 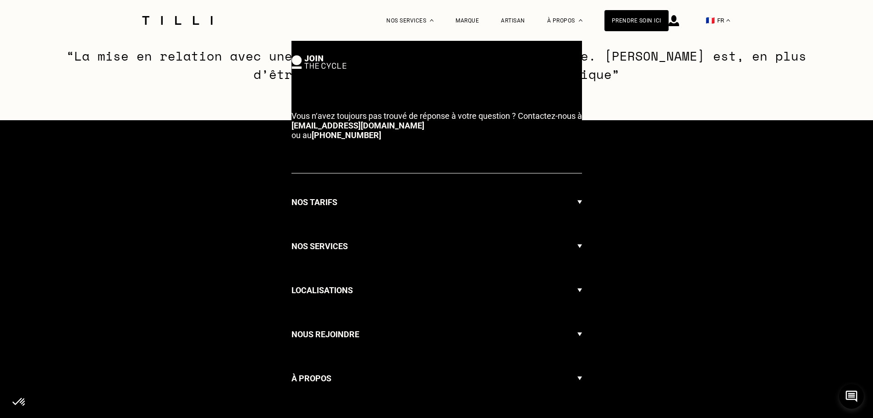 What do you see at coordinates (674, 21) in the screenshot?
I see `img: icône connexion` at bounding box center [674, 21].